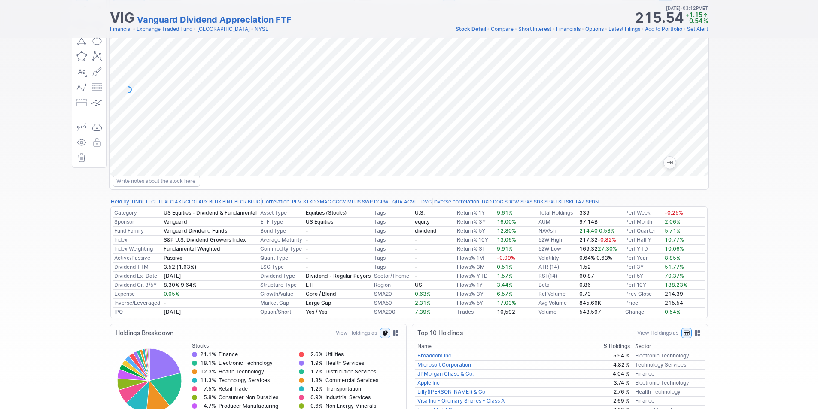 Image resolution: width=818 pixels, height=409 pixels. Describe the element at coordinates (316, 389) in the screenshot. I see `div: 1.2%` at that location.